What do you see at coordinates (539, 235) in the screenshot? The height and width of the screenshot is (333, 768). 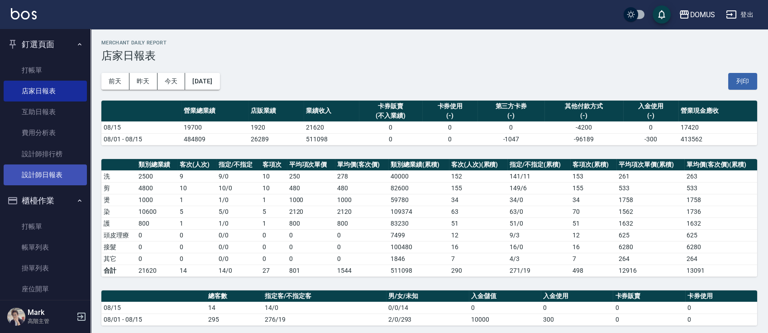 I see `td: 9 / 3` at bounding box center [539, 235].